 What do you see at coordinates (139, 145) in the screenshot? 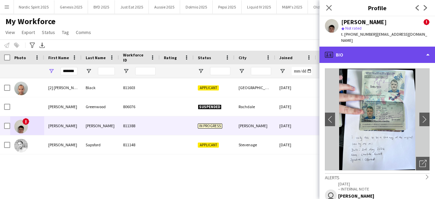
I see `div: 811148` at bounding box center [139, 145].